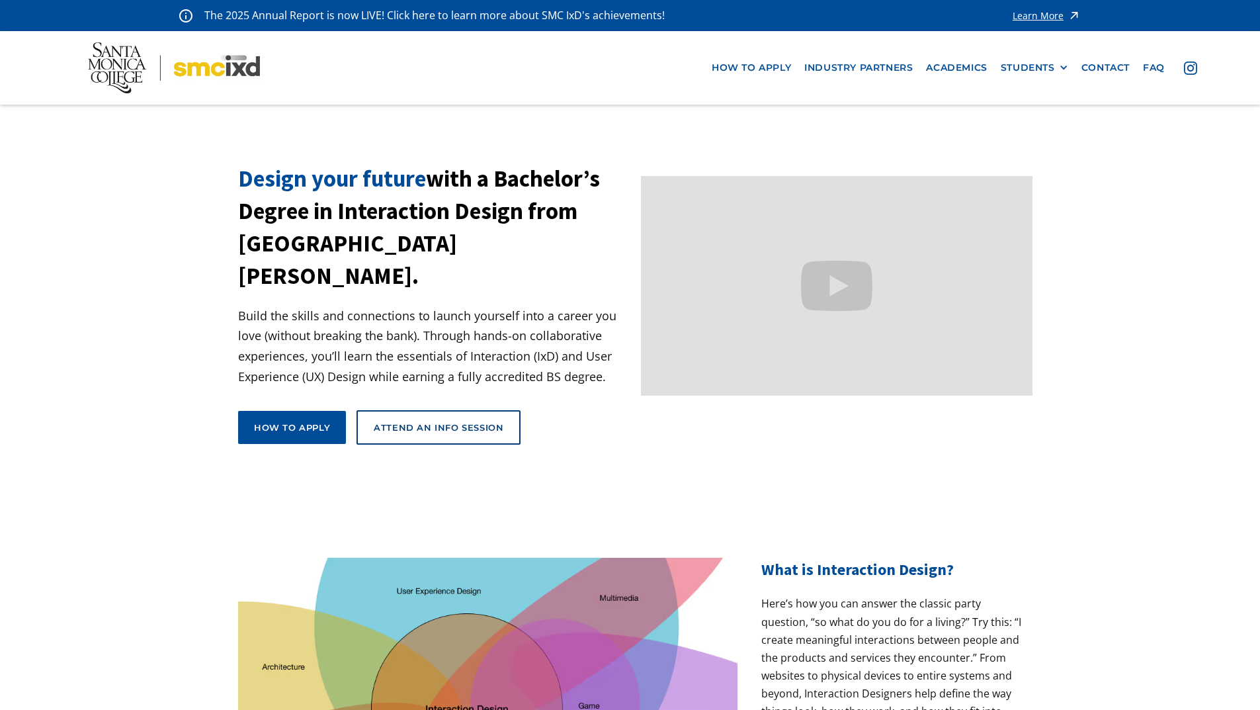 This screenshot has height=710, width=1260. I want to click on a: Learn More, so click(1046, 15).